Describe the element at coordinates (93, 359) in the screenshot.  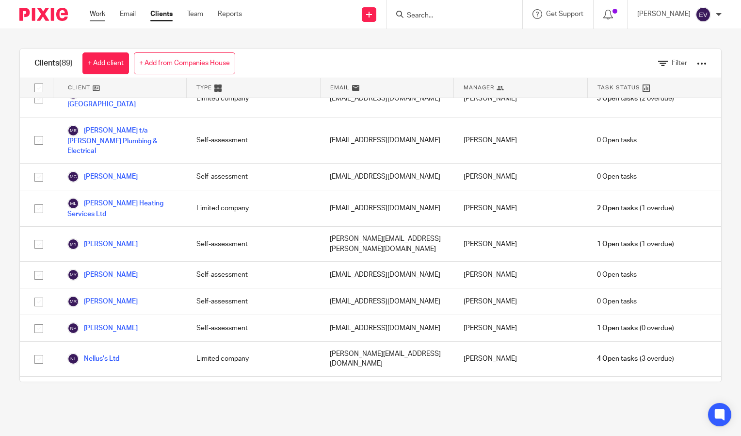
I see `a: Nellus's Ltd` at that location.